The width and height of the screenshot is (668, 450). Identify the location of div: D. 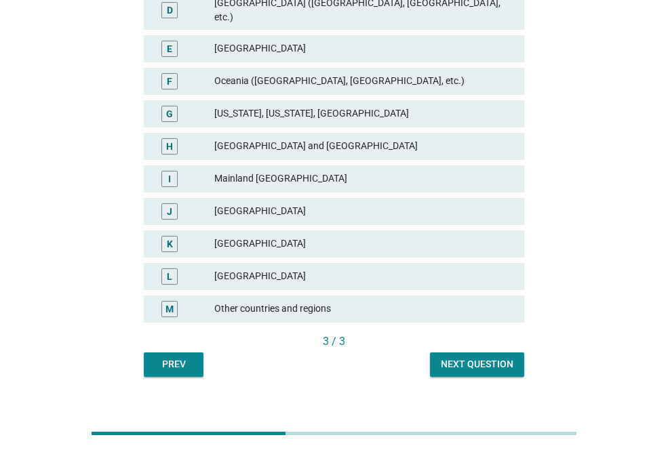
(169, 9).